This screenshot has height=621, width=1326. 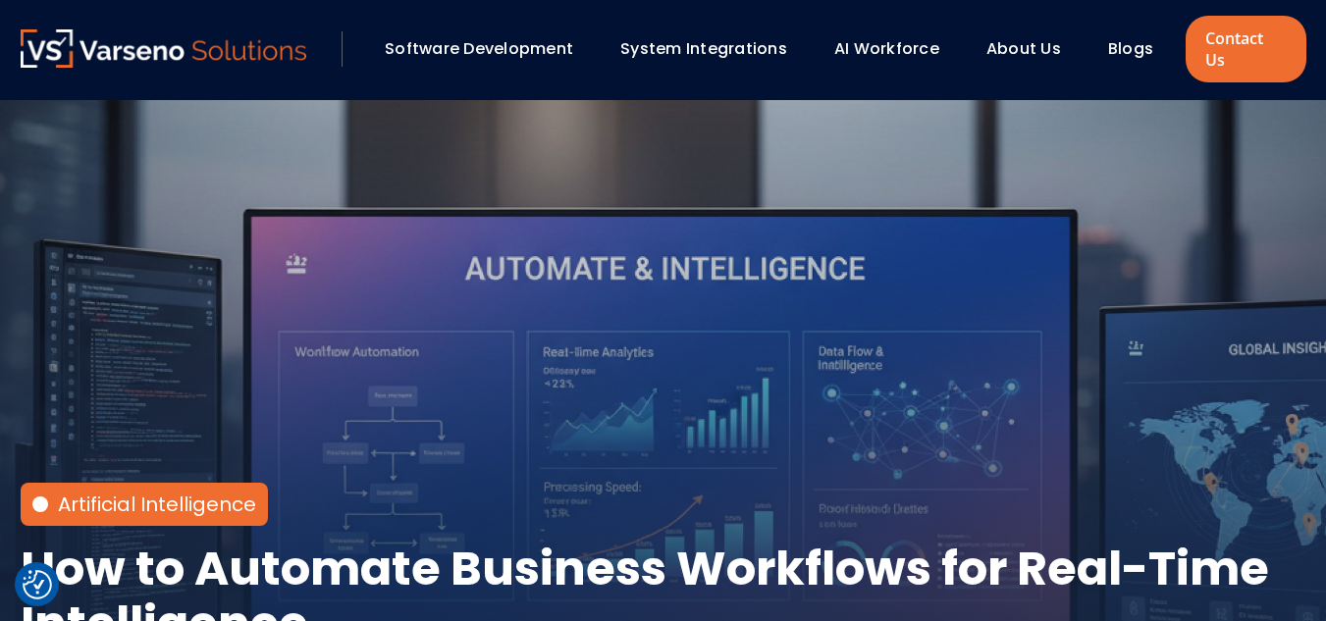 I want to click on a: Varseno Solutions – Product Engineering & IT Services, so click(x=164, y=49).